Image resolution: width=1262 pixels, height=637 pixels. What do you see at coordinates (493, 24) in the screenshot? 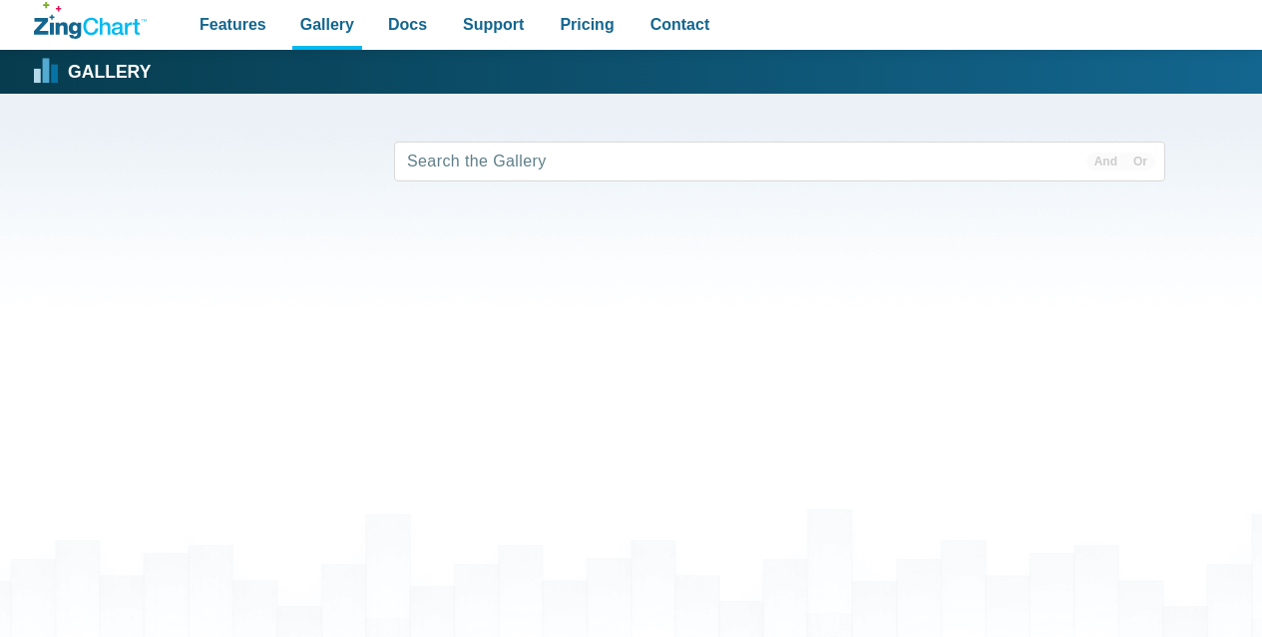
I see `span: Support` at bounding box center [493, 24].